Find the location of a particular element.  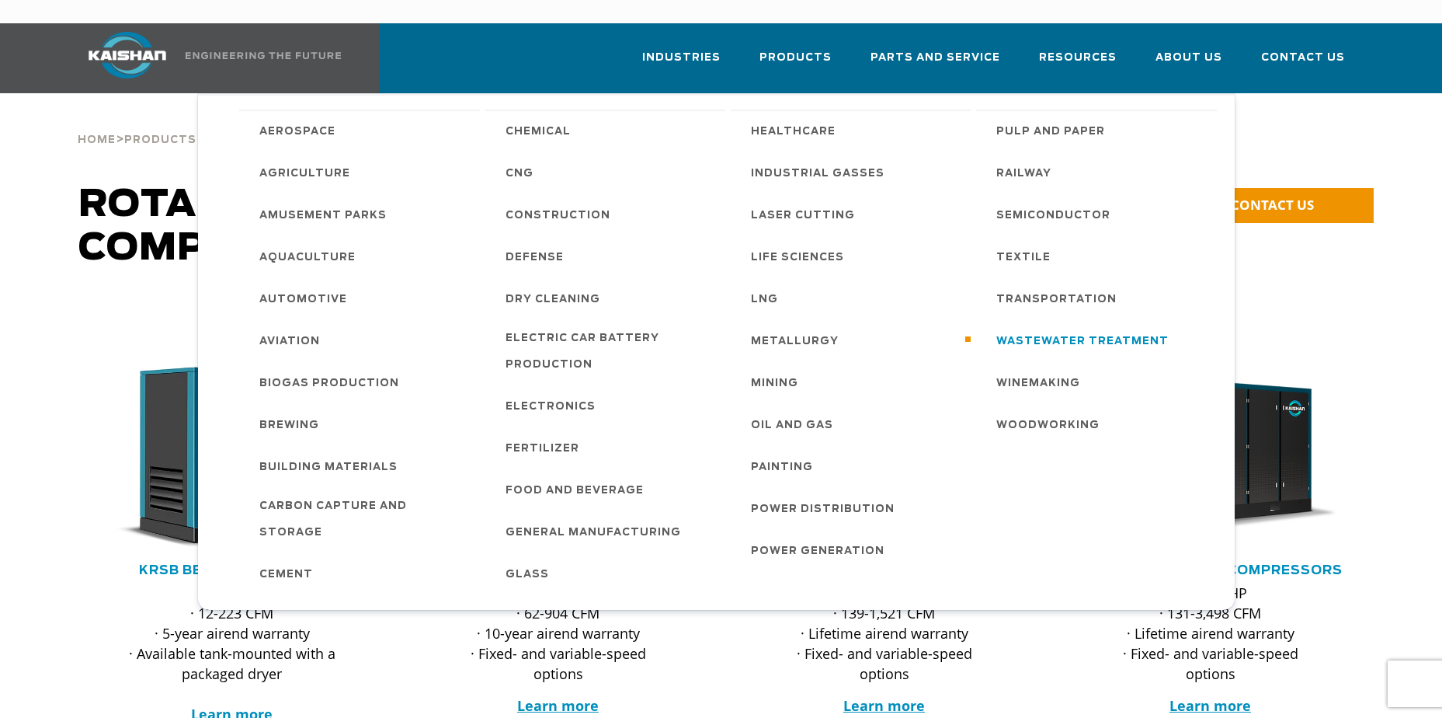

span: About Us is located at coordinates (1189, 57).